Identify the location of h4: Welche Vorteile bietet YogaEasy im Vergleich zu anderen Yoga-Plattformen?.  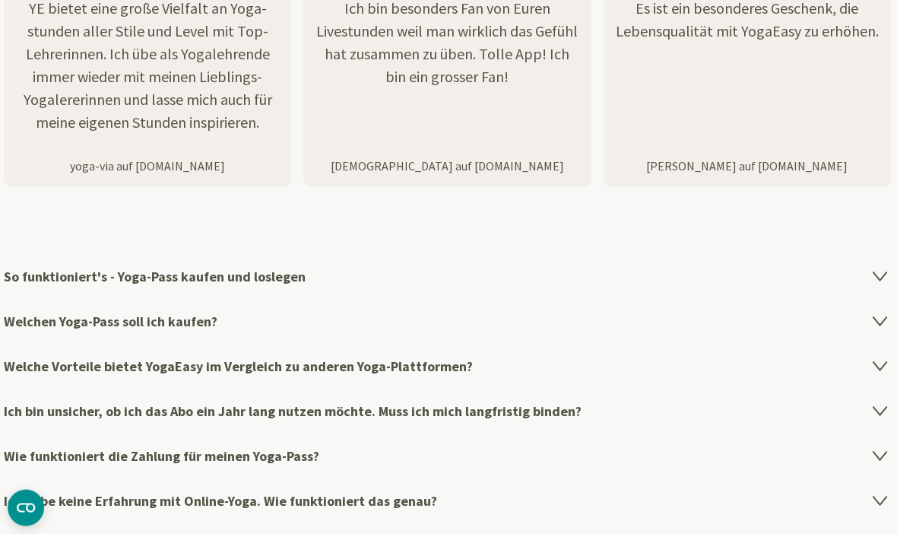
(449, 366).